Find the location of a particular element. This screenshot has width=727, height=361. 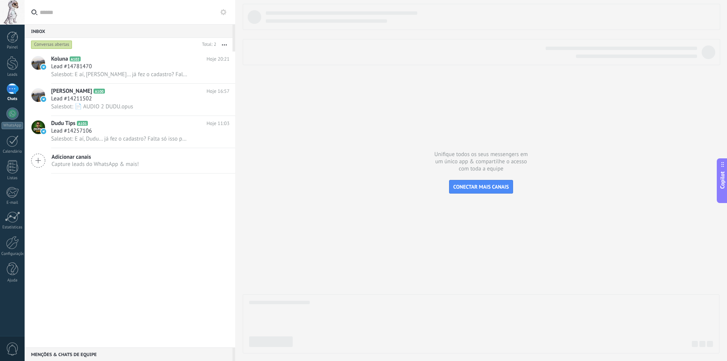

span: Salesbot: 📄 AUDIO 2 DUDU.opus is located at coordinates (92, 106).